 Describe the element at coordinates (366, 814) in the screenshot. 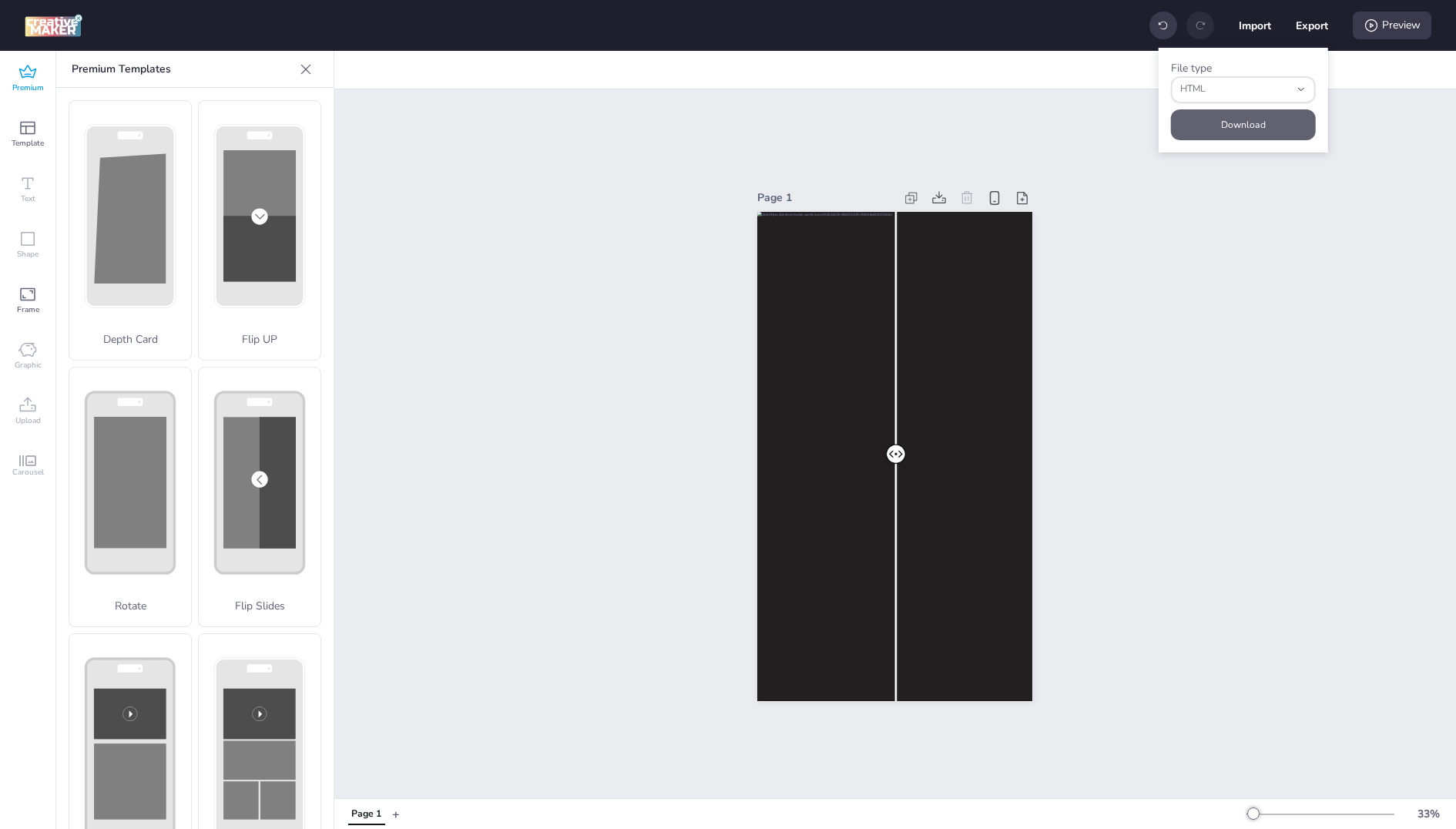

I see `div: Tabs` at that location.